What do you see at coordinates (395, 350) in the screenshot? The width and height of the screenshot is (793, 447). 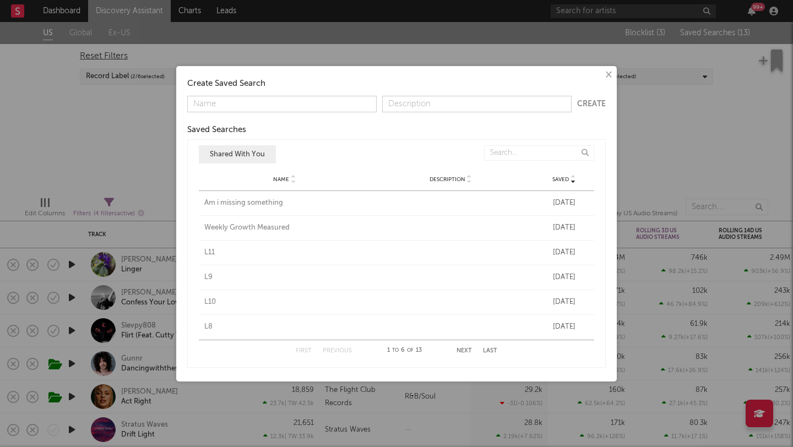 I see `span: to` at bounding box center [395, 350].